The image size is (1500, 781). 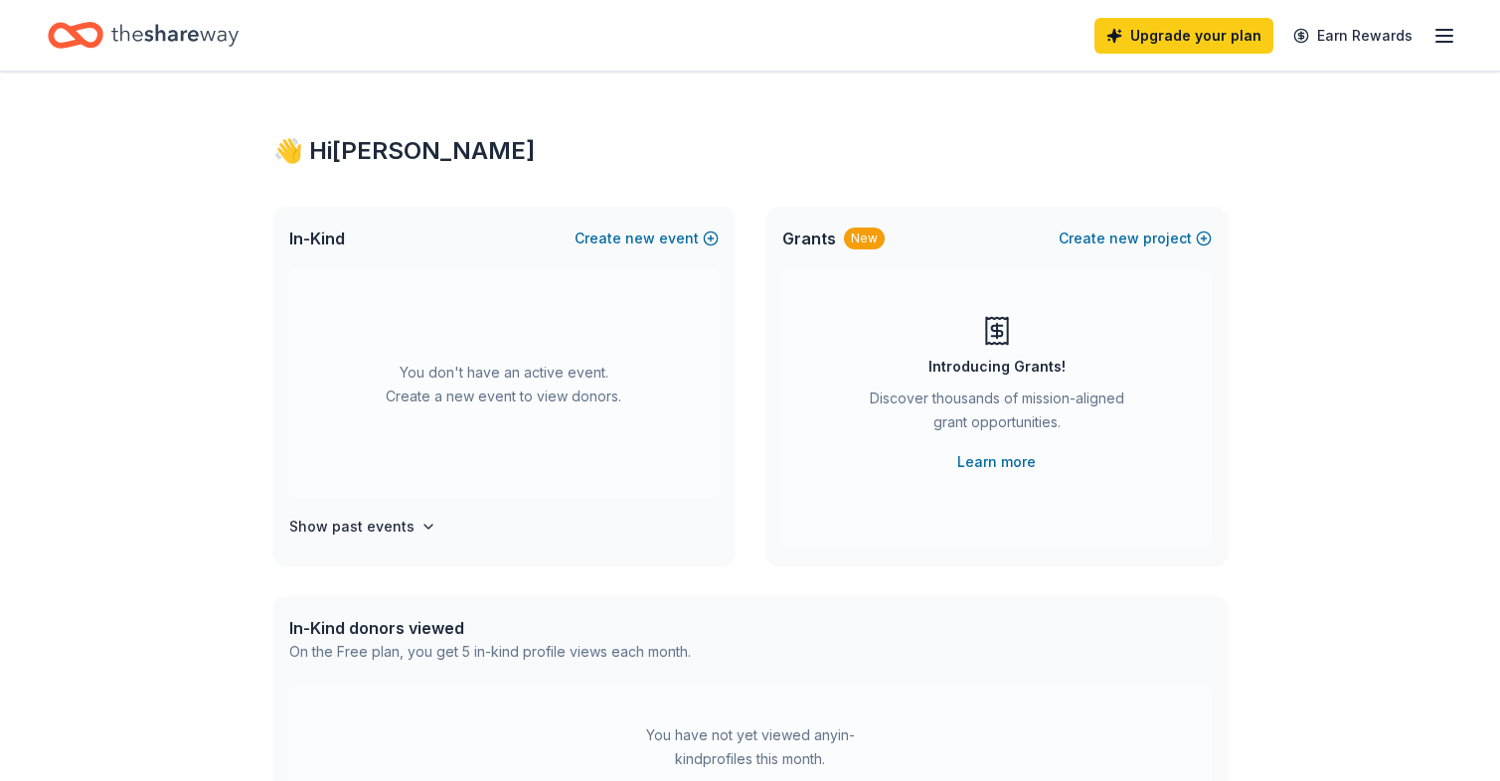 I want to click on div: You don't have an active event. Create a new event to view donors., so click(x=504, y=385).